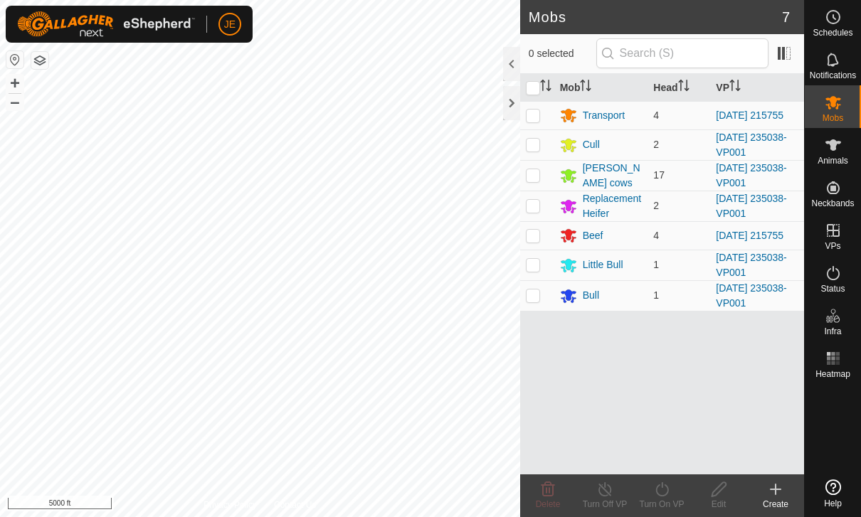  I want to click on div: Turn On VP, so click(662, 504).